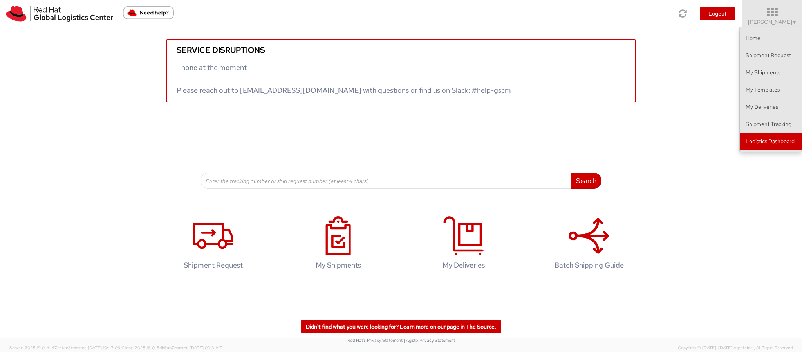  What do you see at coordinates (148, 13) in the screenshot?
I see `button: Need help?` at bounding box center [148, 13].